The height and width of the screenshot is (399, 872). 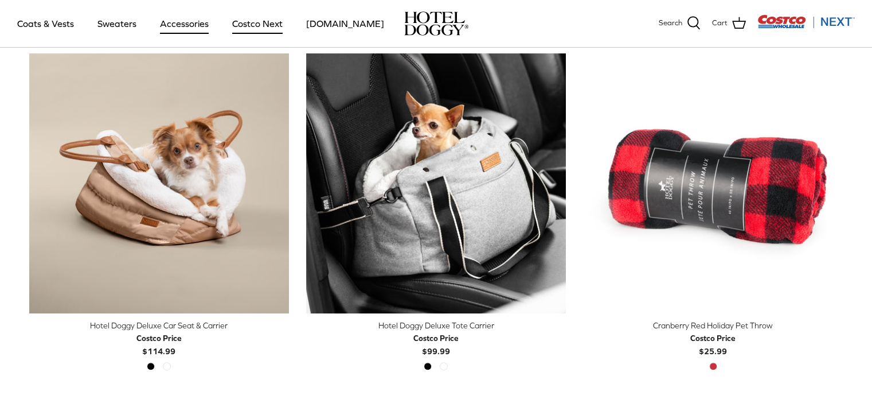 I want to click on div: Hotel Doggy Deluxe Tote Carrier, so click(x=436, y=325).